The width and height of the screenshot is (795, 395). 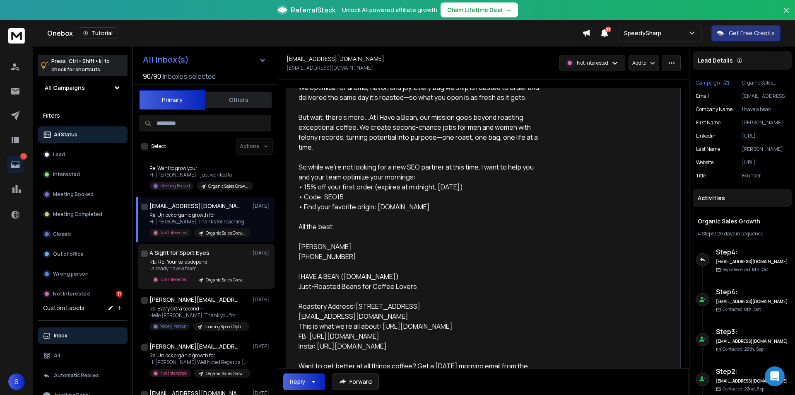 I want to click on button: Closed, so click(x=83, y=234).